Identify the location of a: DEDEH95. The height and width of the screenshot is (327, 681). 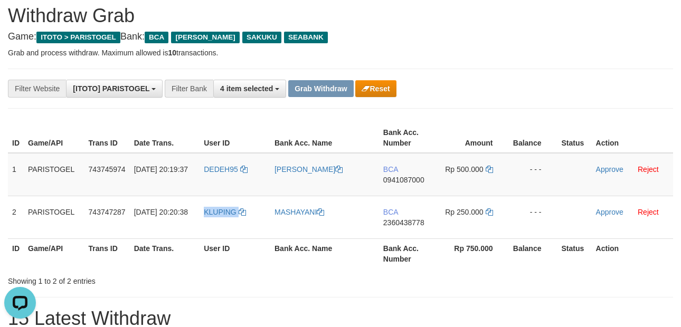
(225, 169).